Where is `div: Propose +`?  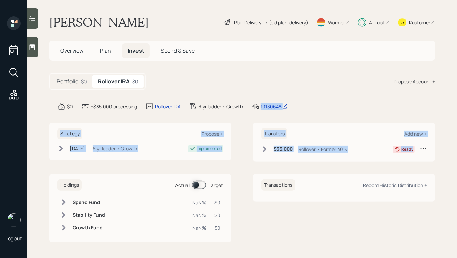 div: Propose + is located at coordinates (212, 134).